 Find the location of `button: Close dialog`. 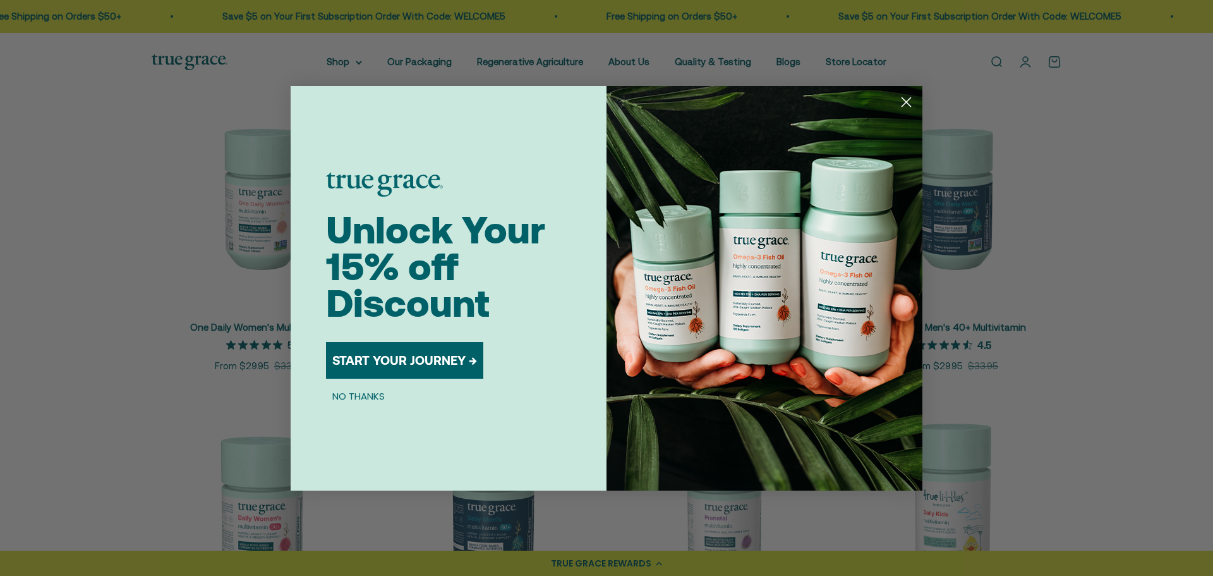

button: Close dialog is located at coordinates (906, 102).